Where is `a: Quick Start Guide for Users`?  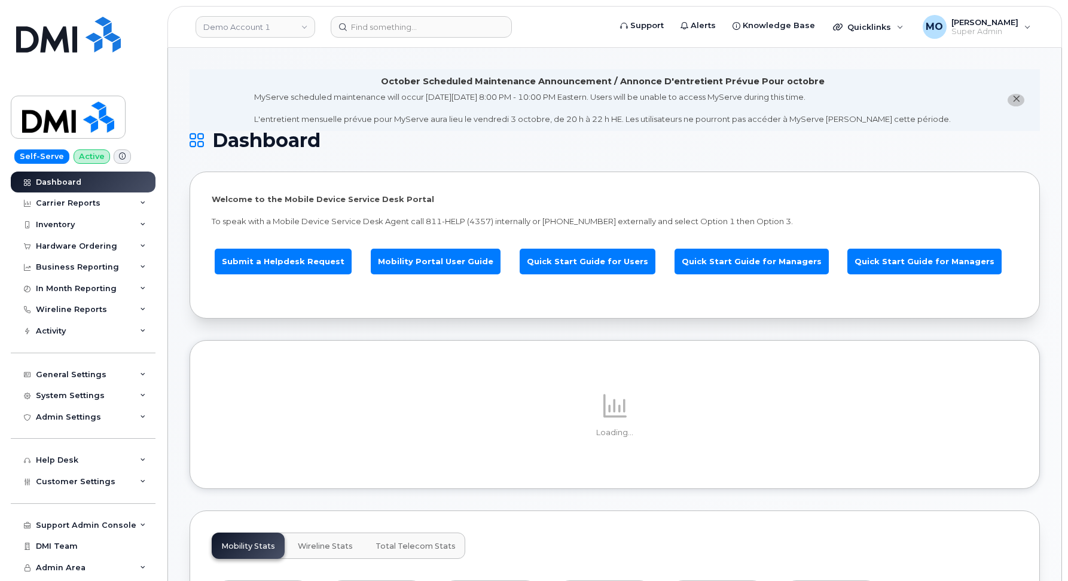
a: Quick Start Guide for Users is located at coordinates (587, 261).